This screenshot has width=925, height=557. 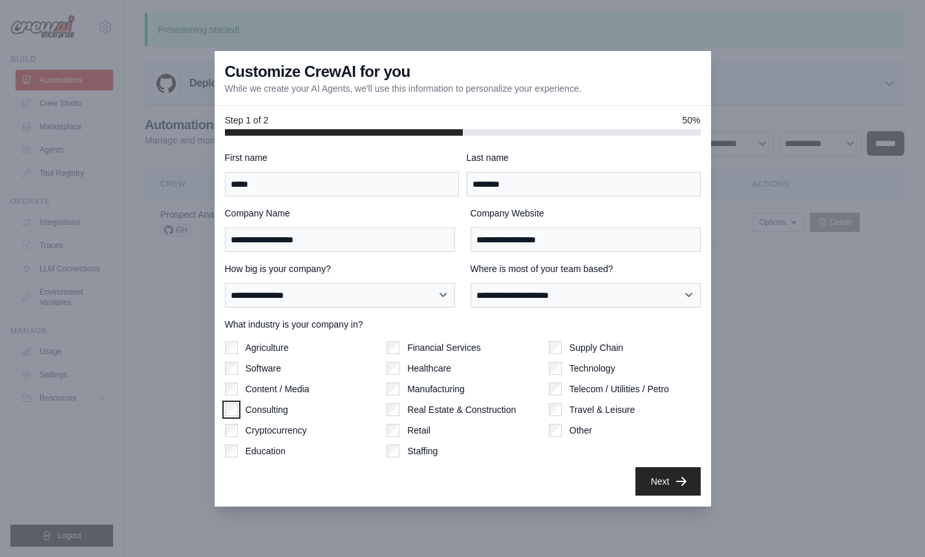 I want to click on label: Education, so click(x=266, y=451).